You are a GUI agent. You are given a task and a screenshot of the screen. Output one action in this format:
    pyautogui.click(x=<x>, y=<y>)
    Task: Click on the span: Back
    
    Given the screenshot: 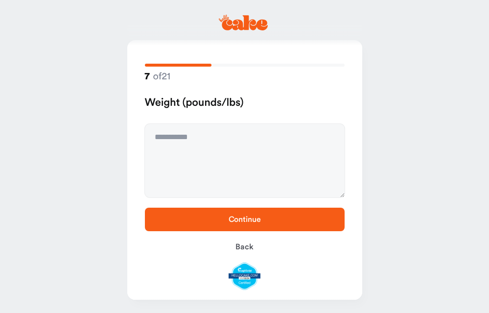 What is the action you would take?
    pyautogui.click(x=244, y=247)
    